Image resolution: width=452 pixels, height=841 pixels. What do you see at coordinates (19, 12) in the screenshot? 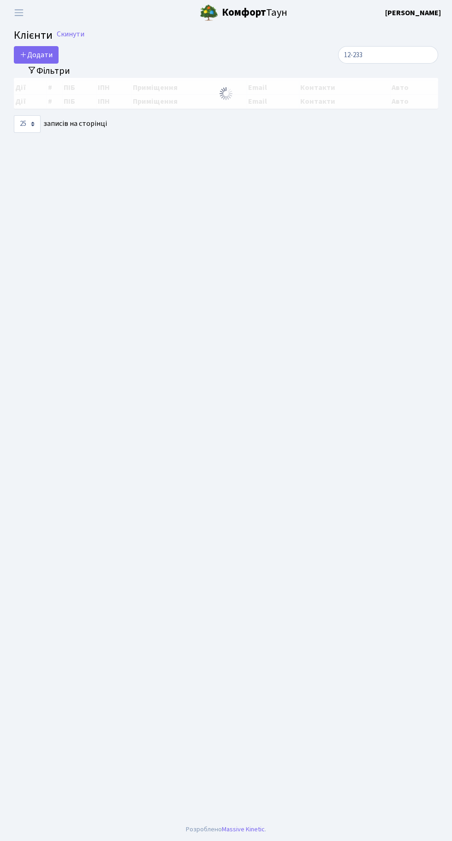
I see `button: Переключити навігацію` at bounding box center [19, 12].